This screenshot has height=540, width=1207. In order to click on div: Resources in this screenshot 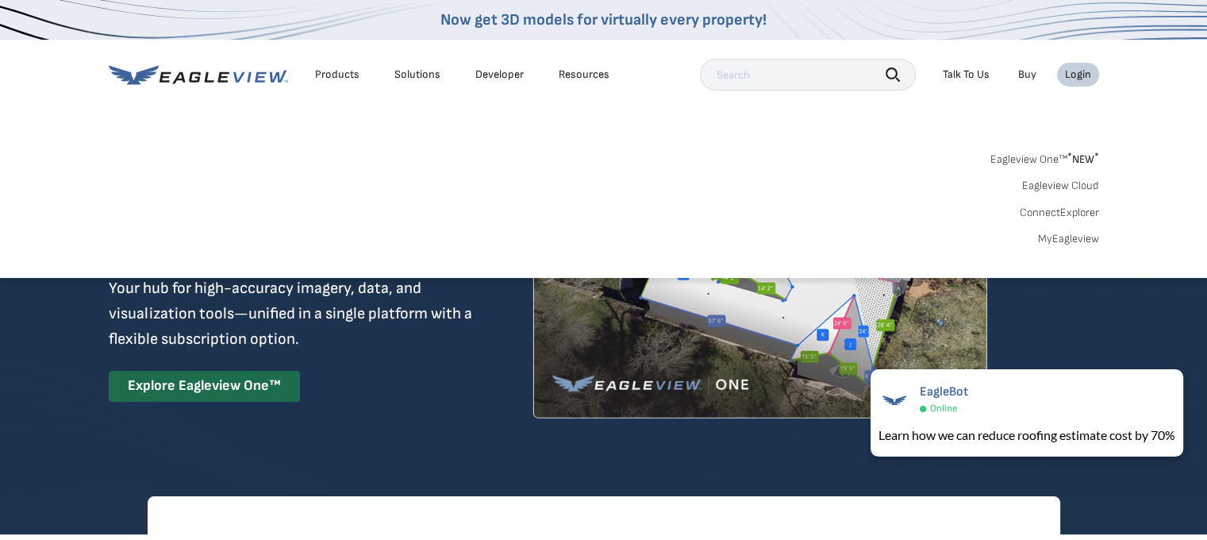, I will do `click(584, 75)`.